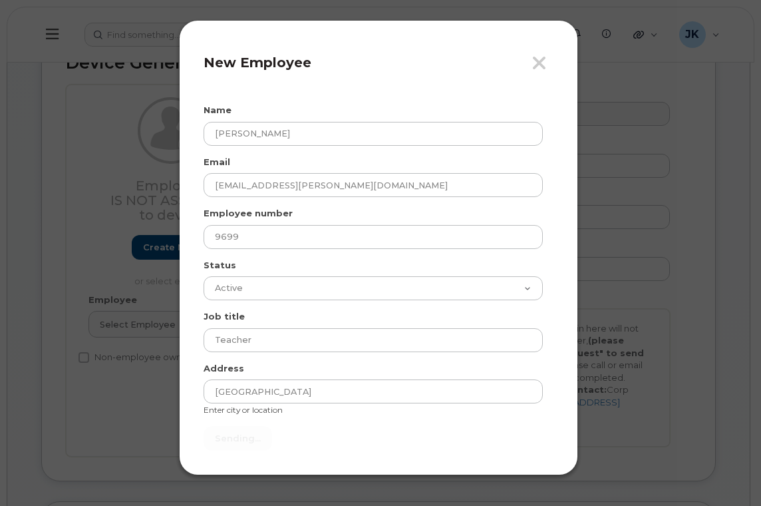 The image size is (761, 506). What do you see at coordinates (220, 265) in the screenshot?
I see `label: Status` at bounding box center [220, 265].